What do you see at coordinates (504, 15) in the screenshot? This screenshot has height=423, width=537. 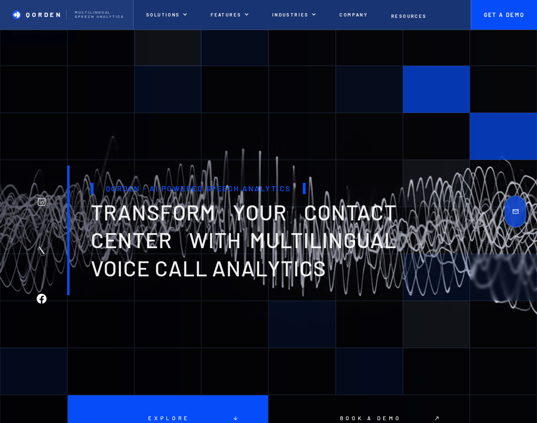 I see `p: Get A Demo` at bounding box center [504, 15].